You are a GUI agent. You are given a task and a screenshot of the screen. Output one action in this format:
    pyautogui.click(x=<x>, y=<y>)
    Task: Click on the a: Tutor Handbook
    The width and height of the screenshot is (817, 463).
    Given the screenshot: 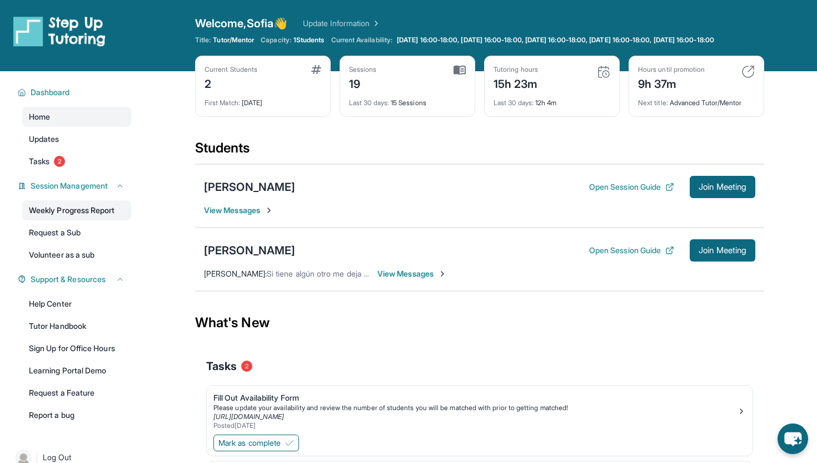 What is the action you would take?
    pyautogui.click(x=77, y=326)
    